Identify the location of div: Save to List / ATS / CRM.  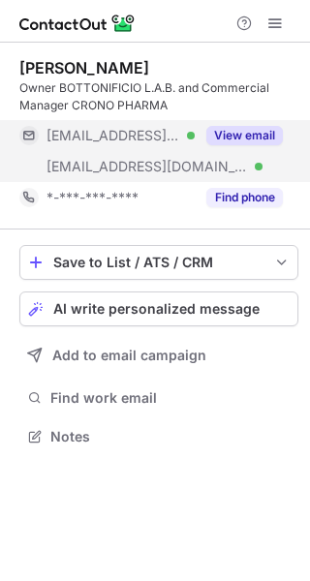
(159, 262).